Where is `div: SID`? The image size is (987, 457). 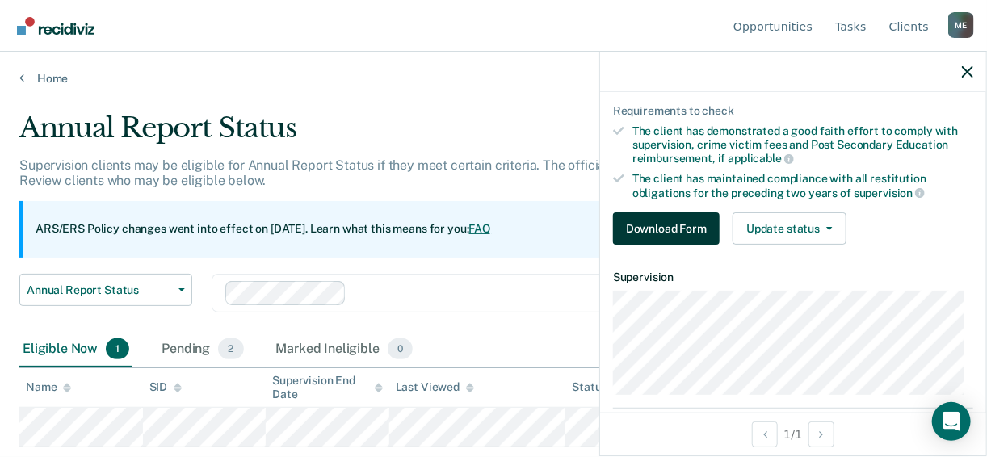
div: SID is located at coordinates (166, 387).